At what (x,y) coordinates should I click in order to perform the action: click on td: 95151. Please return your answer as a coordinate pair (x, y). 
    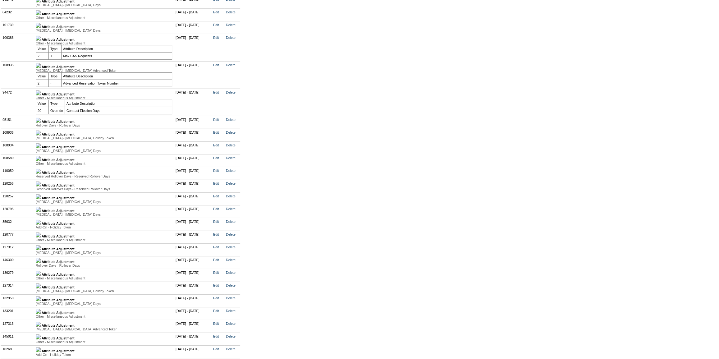
    Looking at the image, I should click on (17, 122).